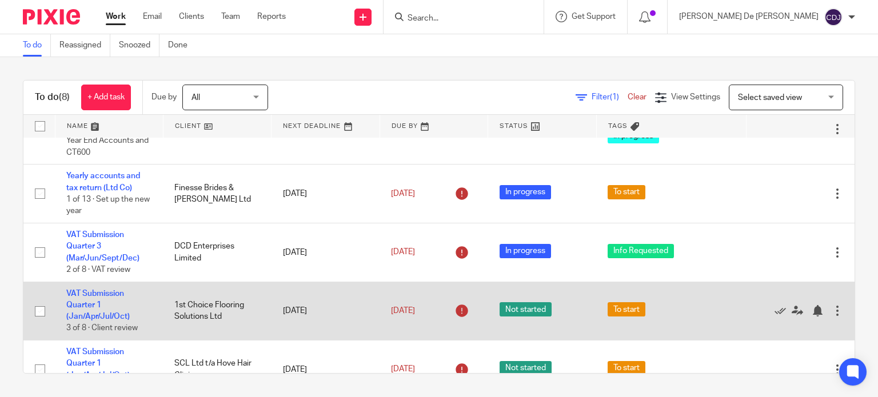 Image resolution: width=878 pixels, height=397 pixels. What do you see at coordinates (116, 17) in the screenshot?
I see `a: Work` at bounding box center [116, 17].